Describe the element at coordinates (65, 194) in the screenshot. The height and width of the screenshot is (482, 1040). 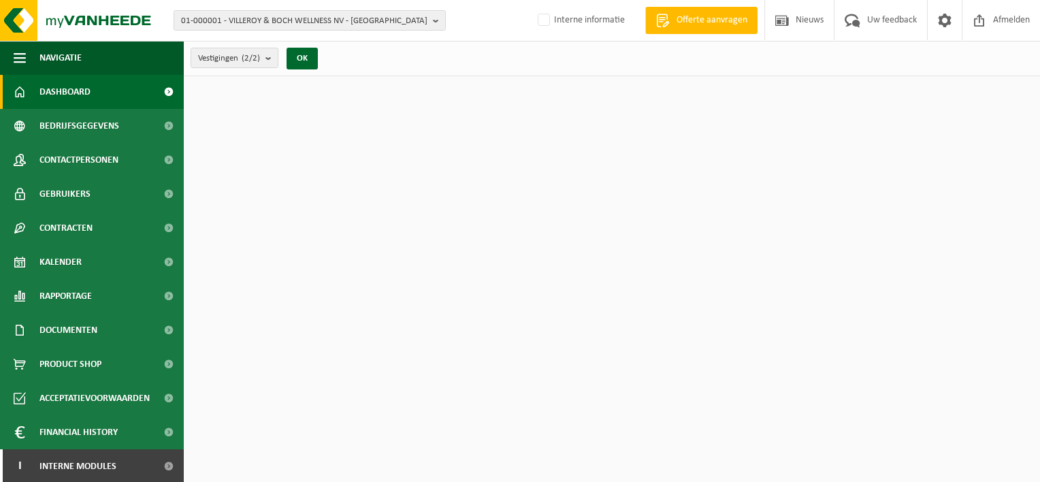
I see `span: Gebruikers` at that location.